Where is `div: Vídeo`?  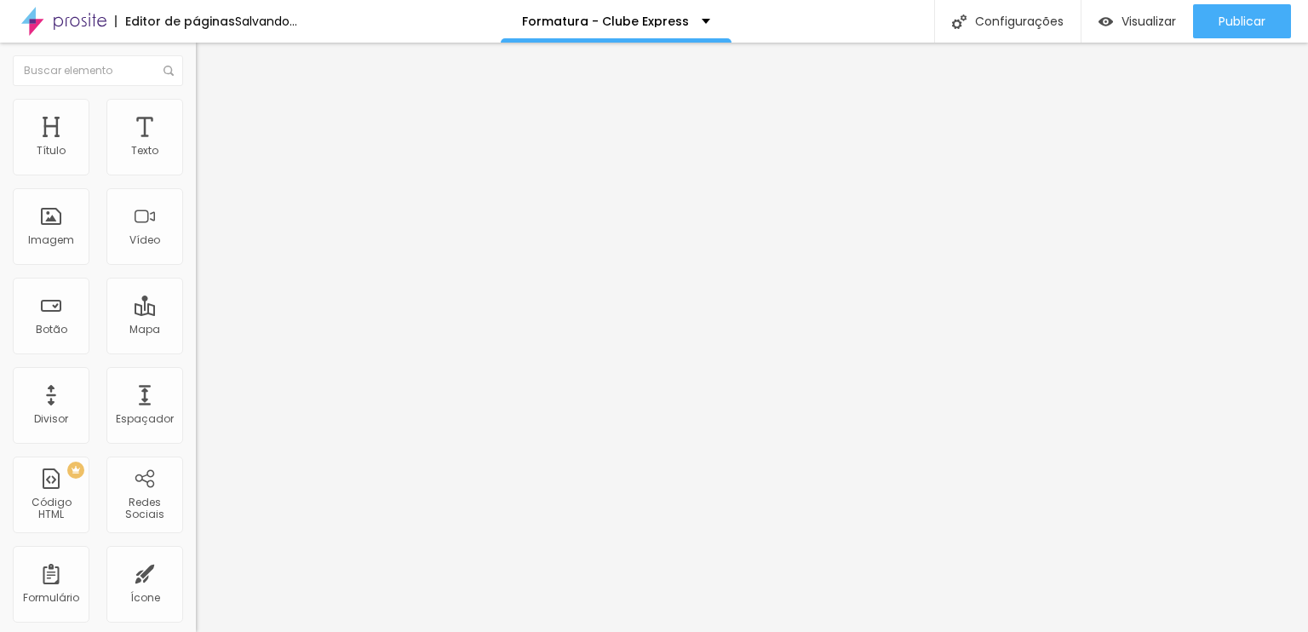 div: Vídeo is located at coordinates (145, 240).